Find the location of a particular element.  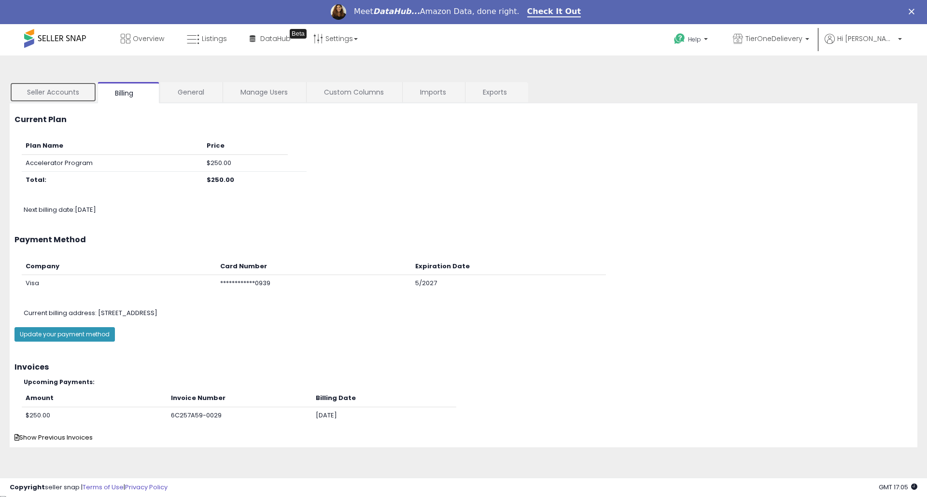

button: Update your payment method is located at coordinates (65, 334).